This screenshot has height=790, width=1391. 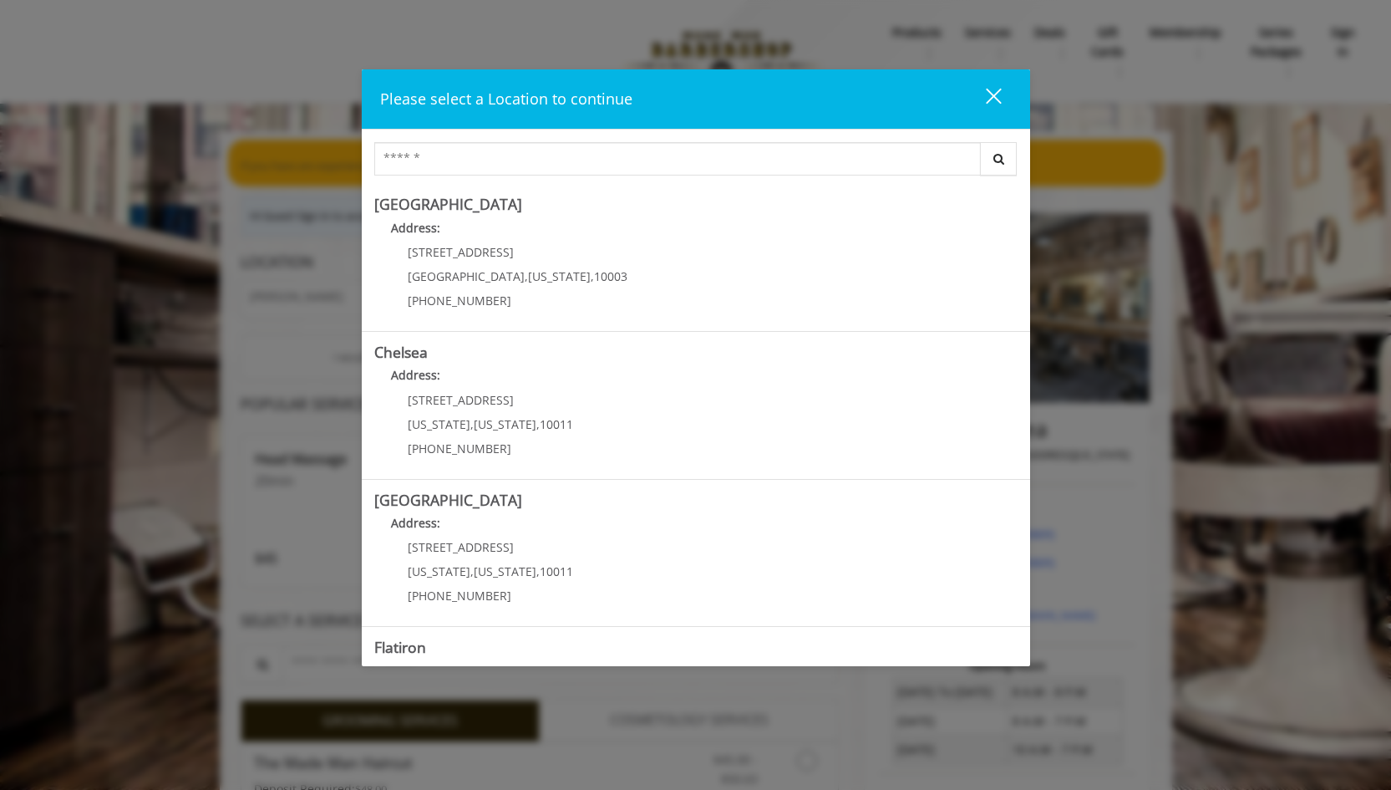 What do you see at coordinates (506, 99) in the screenshot?
I see `span: Please select a Location to continue` at bounding box center [506, 99].